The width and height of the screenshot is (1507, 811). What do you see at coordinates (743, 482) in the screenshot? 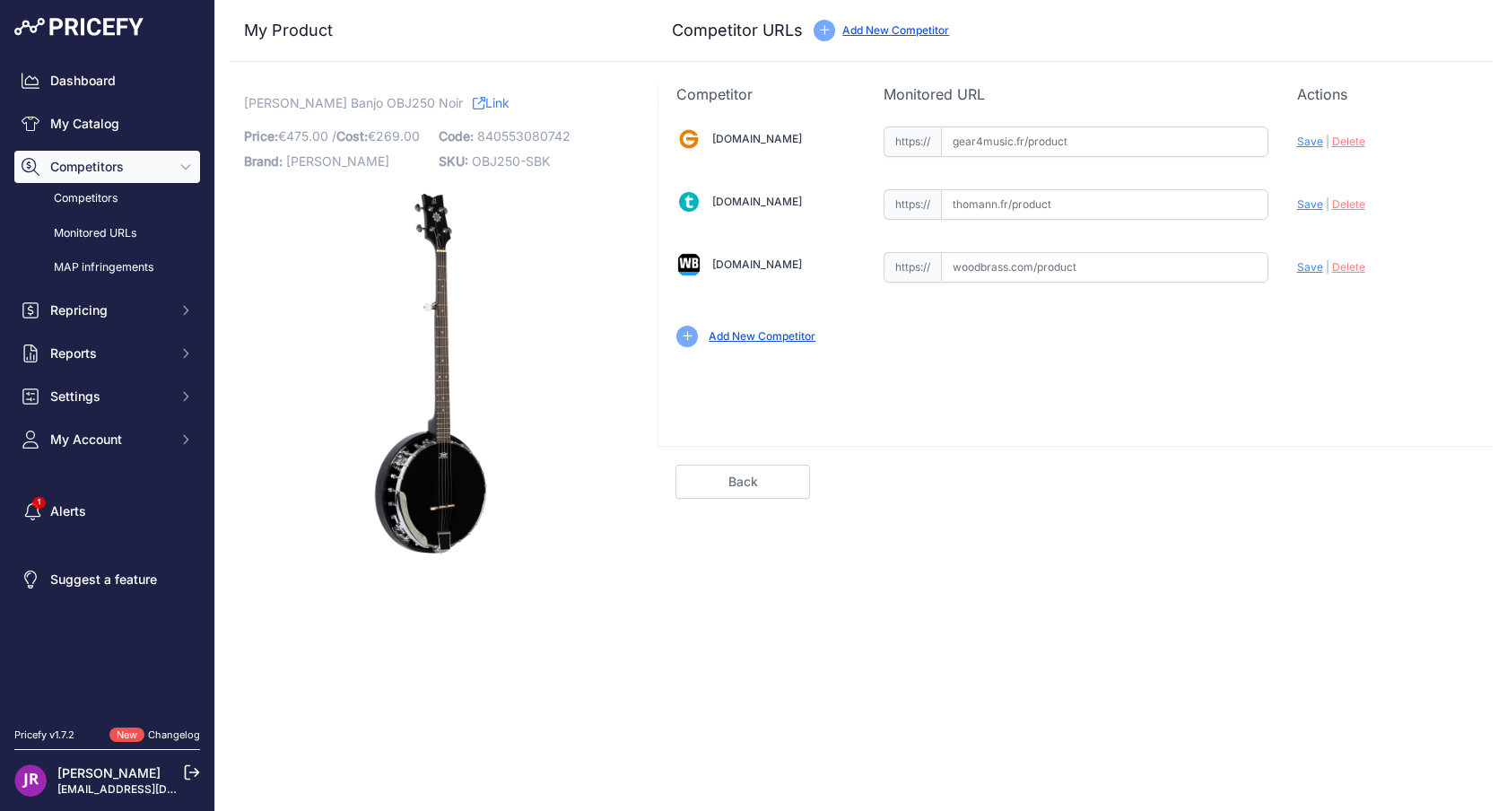
I see `a: Back` at bounding box center [743, 482].